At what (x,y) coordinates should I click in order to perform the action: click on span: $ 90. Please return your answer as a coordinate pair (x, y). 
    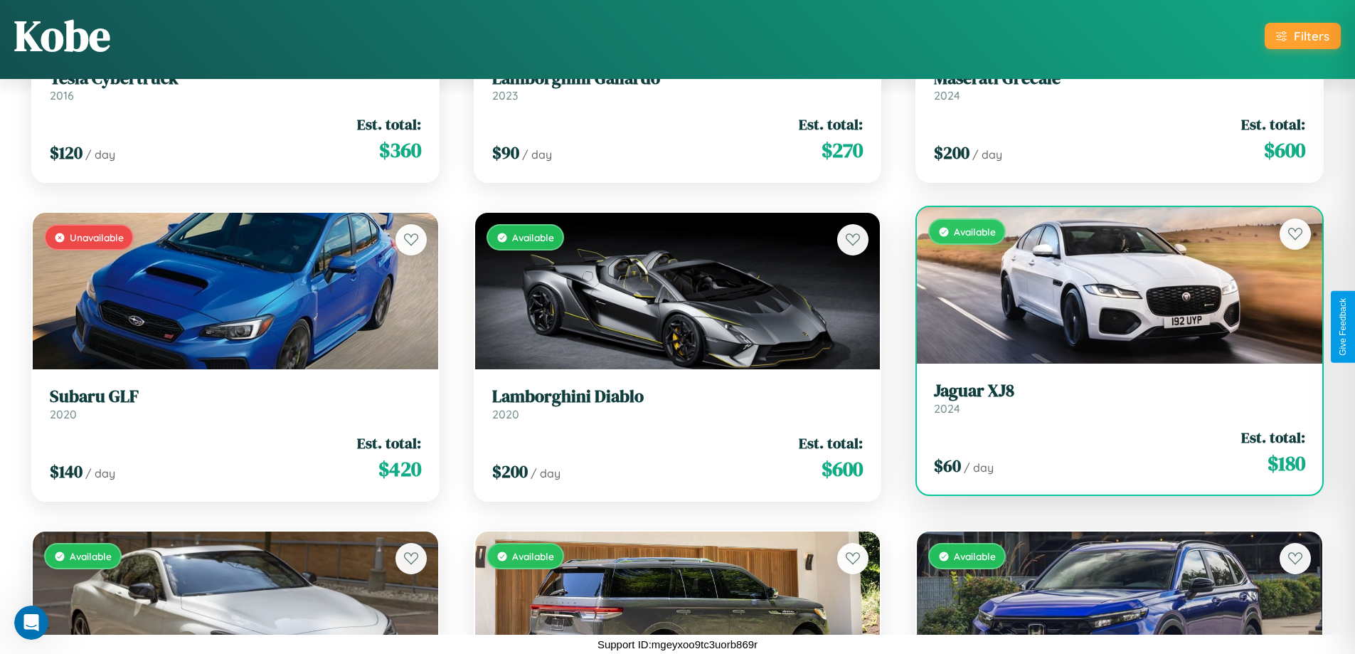
    Looking at the image, I should click on (506, 152).